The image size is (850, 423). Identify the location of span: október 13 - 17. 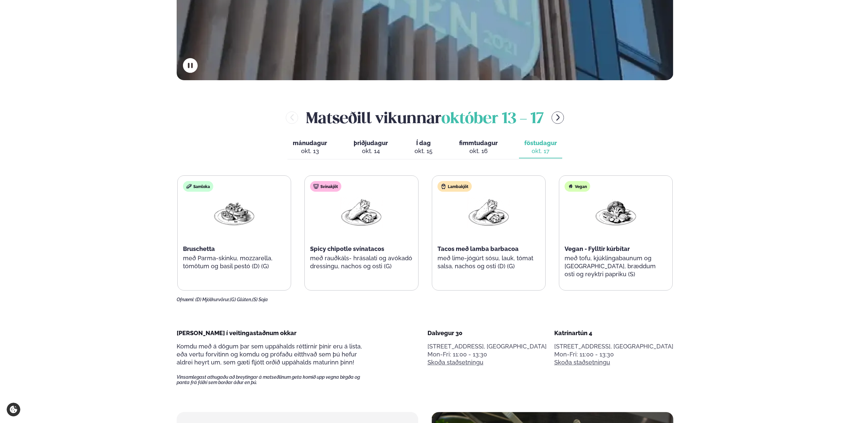
(492, 119).